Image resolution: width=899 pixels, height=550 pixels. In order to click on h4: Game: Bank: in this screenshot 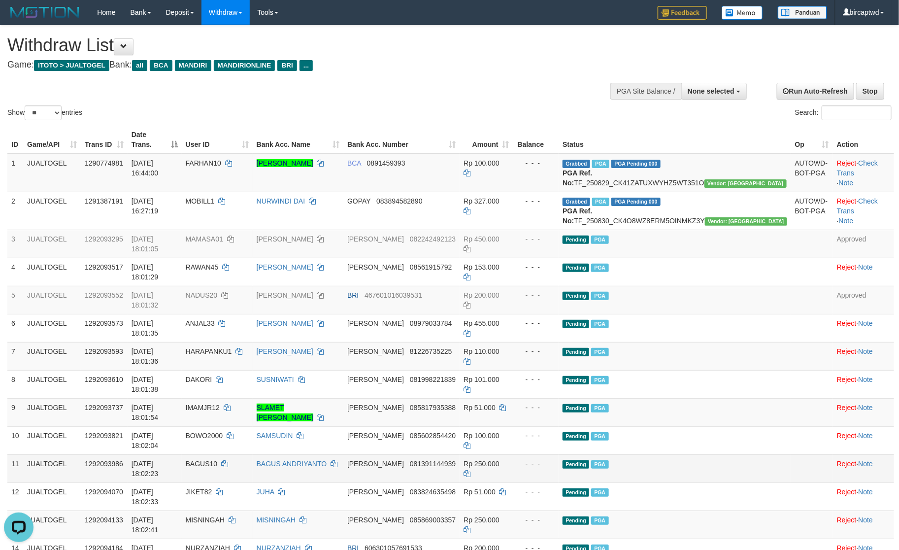, I will do `click(298, 65)`.